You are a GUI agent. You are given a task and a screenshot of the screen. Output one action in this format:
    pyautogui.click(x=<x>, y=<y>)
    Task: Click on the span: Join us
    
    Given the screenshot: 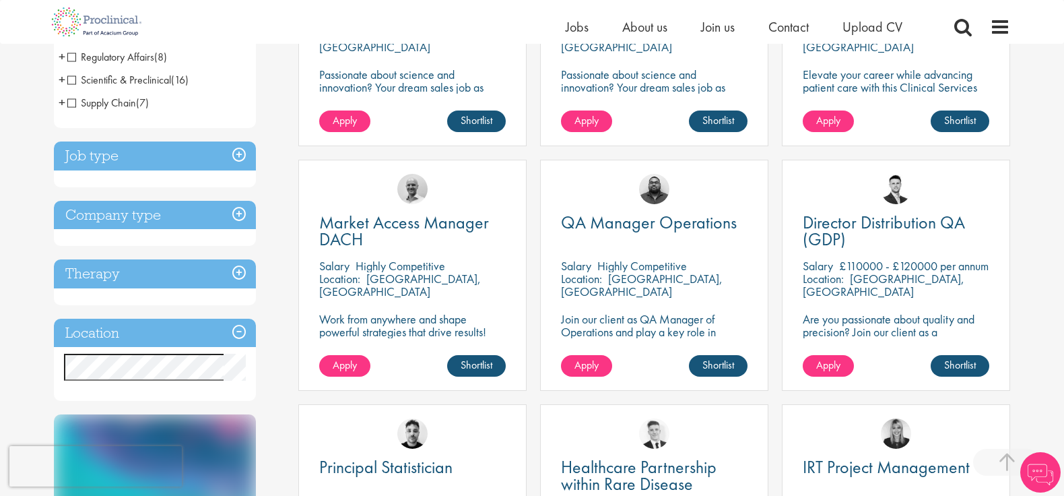 What is the action you would take?
    pyautogui.click(x=718, y=27)
    